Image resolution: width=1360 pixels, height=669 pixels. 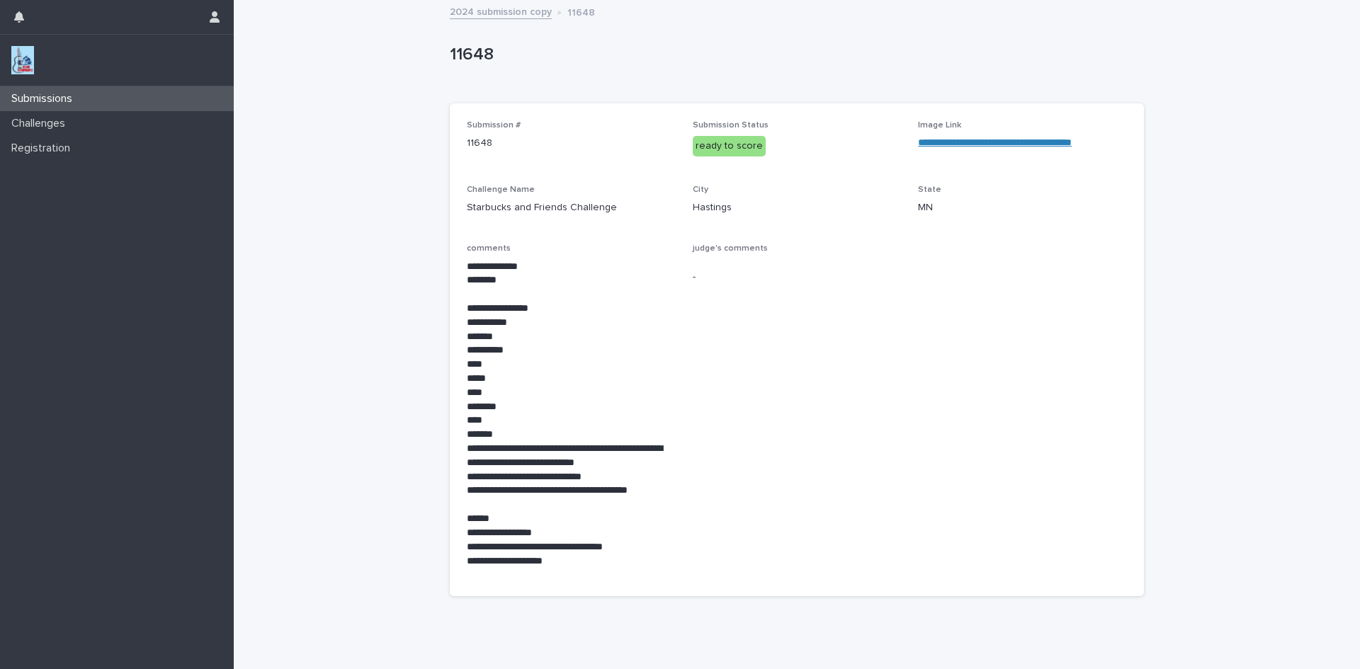 What do you see at coordinates (571, 208) in the screenshot?
I see `p: Starbucks and Friends Challenge` at bounding box center [571, 208].